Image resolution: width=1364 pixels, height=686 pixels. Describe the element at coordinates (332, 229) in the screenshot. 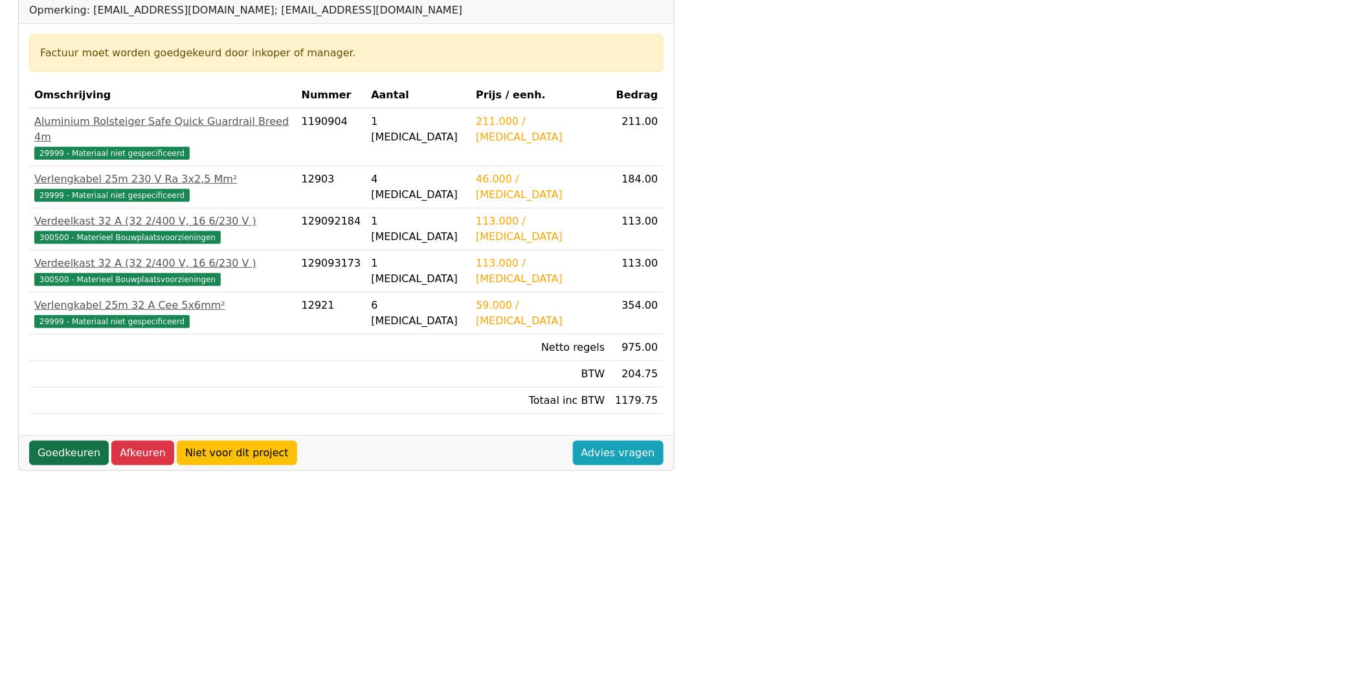

I see `td: 129092184` at that location.